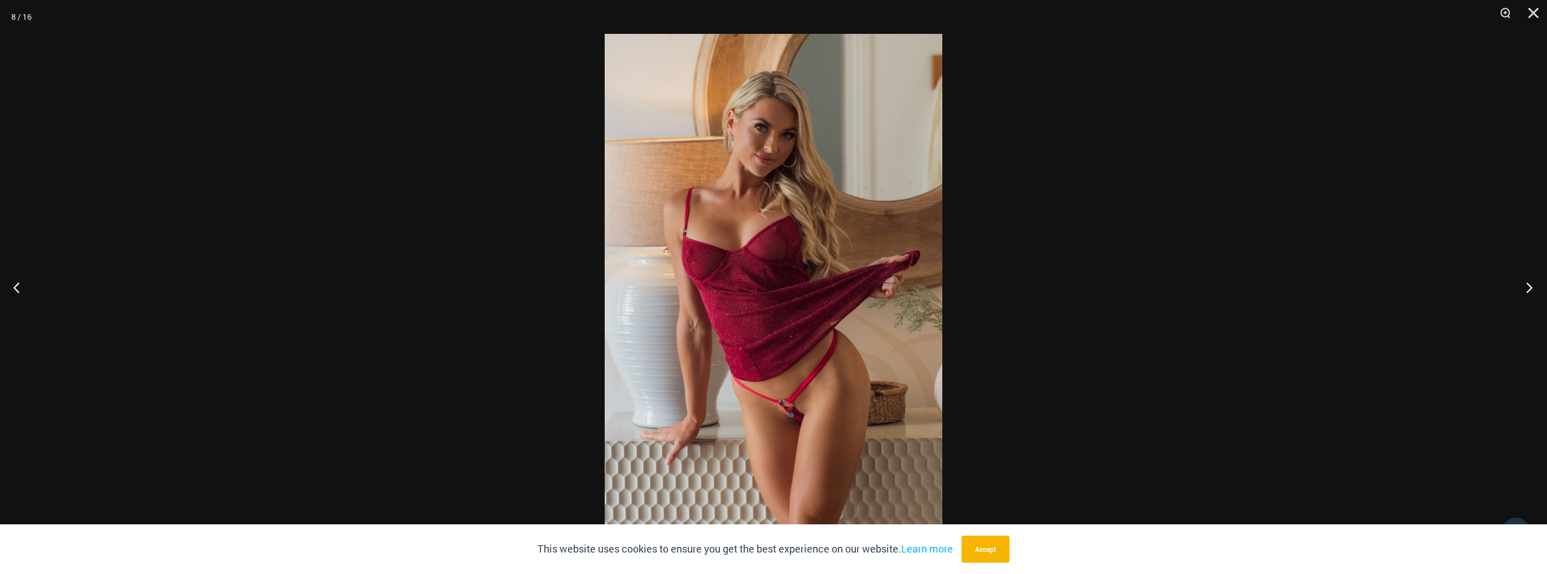 The height and width of the screenshot is (574, 1547). Describe the element at coordinates (927, 549) in the screenshot. I see `a: Learn more` at that location.